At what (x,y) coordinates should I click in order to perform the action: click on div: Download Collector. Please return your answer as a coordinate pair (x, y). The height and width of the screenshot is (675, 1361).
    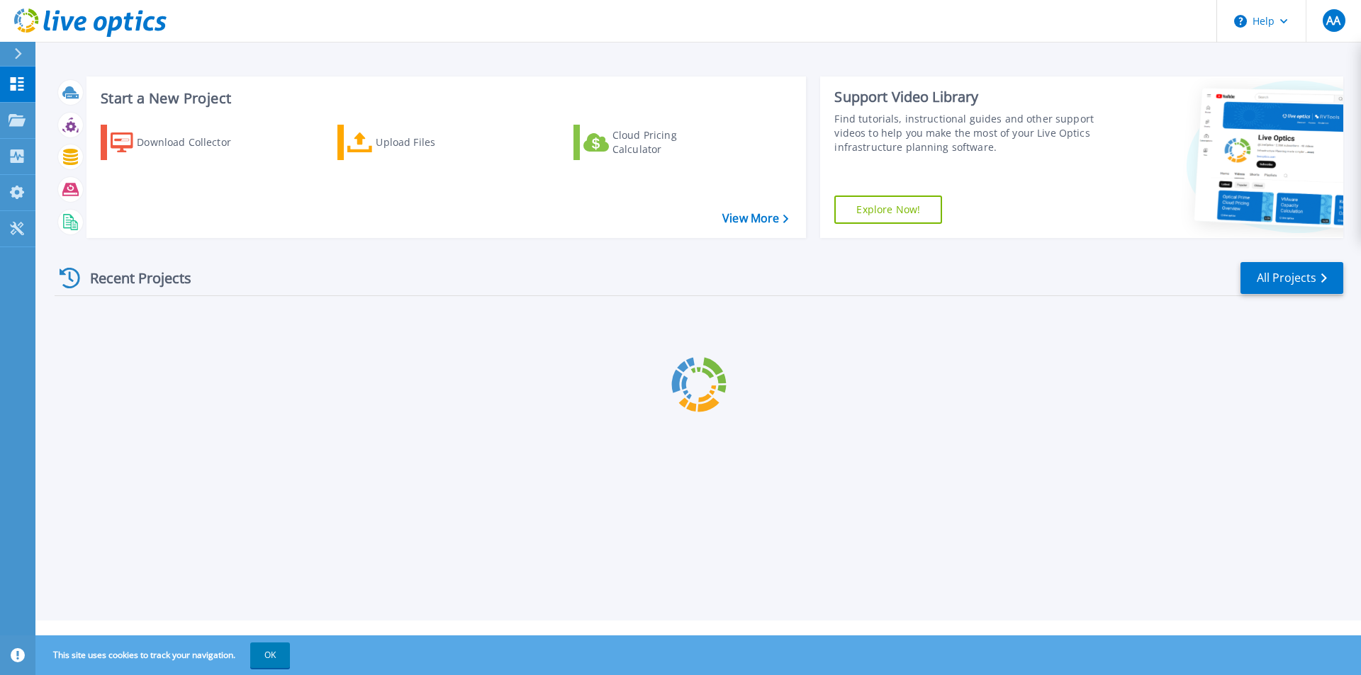
    Looking at the image, I should click on (194, 142).